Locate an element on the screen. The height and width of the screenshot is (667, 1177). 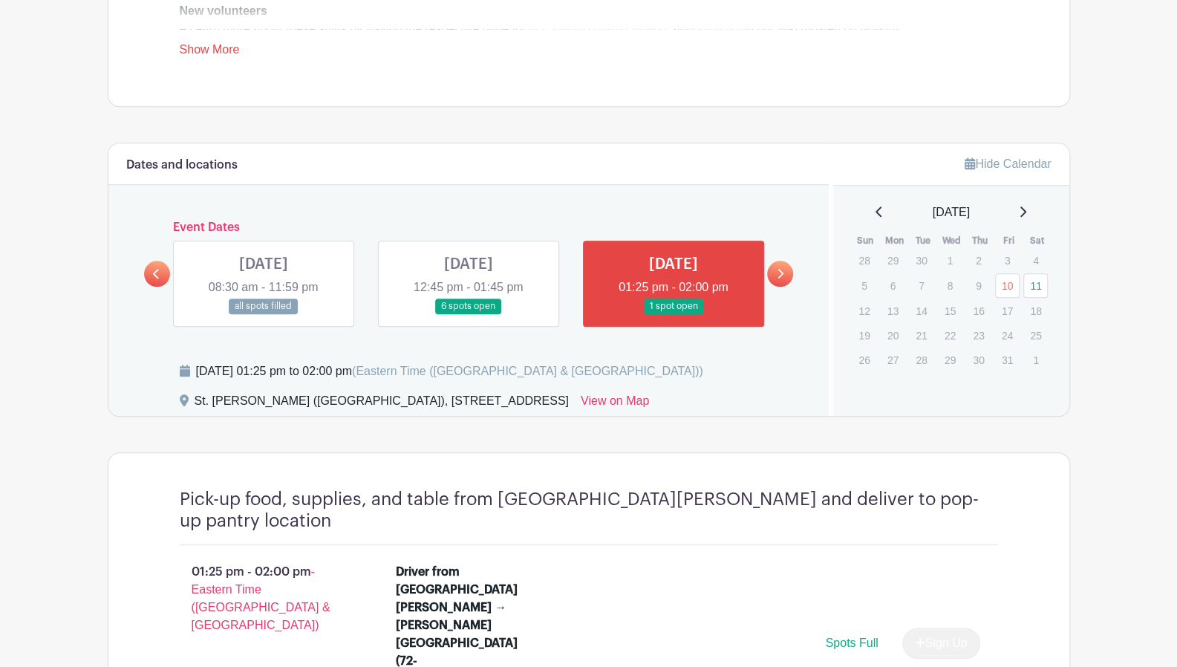
p: 24 is located at coordinates (1007, 335).